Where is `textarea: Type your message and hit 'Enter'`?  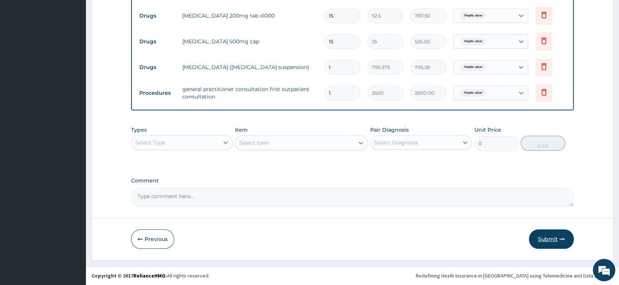
textarea: Type your message and hit 'Enter' is located at coordinates (73, 217).